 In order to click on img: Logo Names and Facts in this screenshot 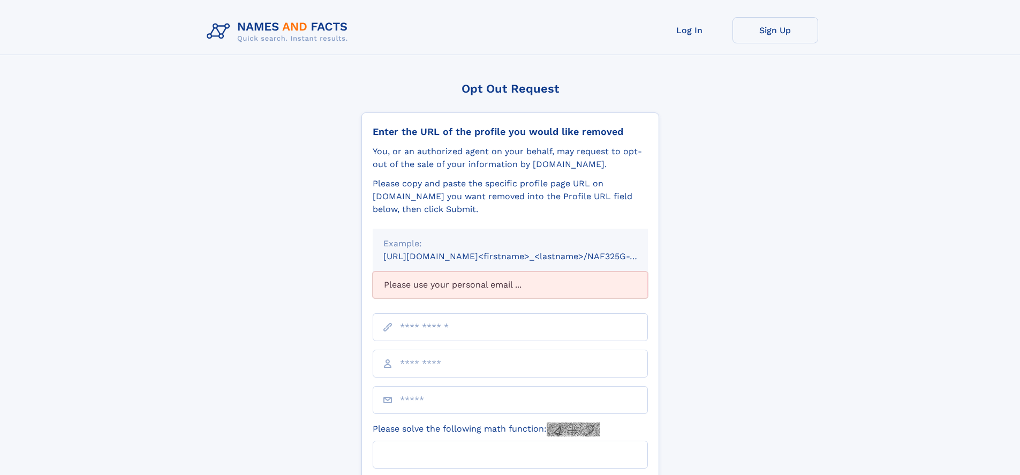, I will do `click(280, 32)`.